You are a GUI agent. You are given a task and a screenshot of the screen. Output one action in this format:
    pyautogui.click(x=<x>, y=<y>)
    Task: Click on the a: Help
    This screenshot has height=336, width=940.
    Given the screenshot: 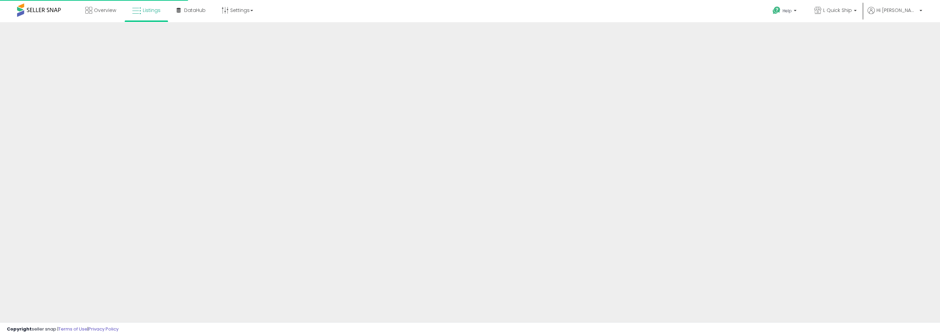 What is the action you would take?
    pyautogui.click(x=785, y=12)
    